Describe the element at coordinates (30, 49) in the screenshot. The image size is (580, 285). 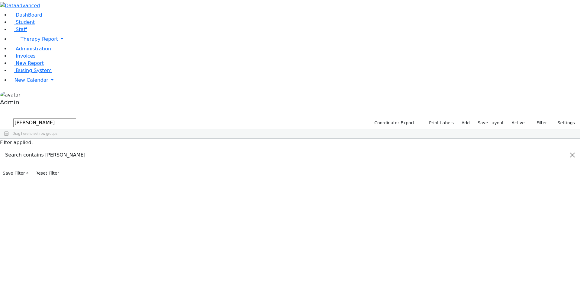
I see `a: Administration` at that location.